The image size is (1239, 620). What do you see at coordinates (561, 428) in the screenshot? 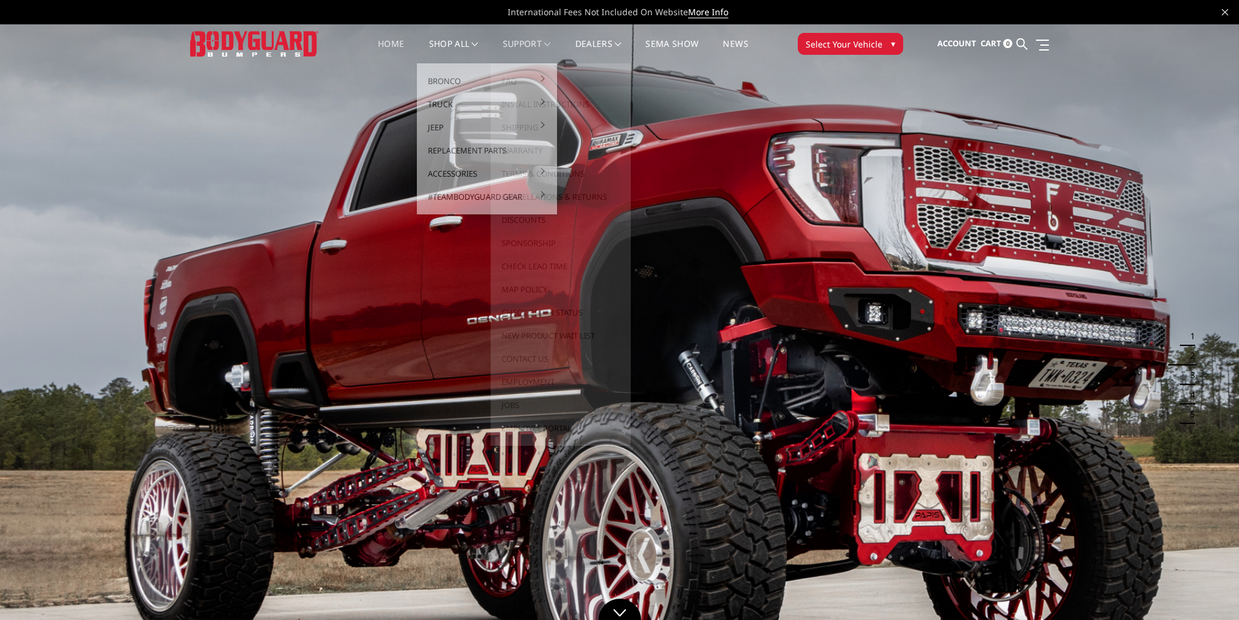
I see `a: Employee Portal` at bounding box center [561, 428].